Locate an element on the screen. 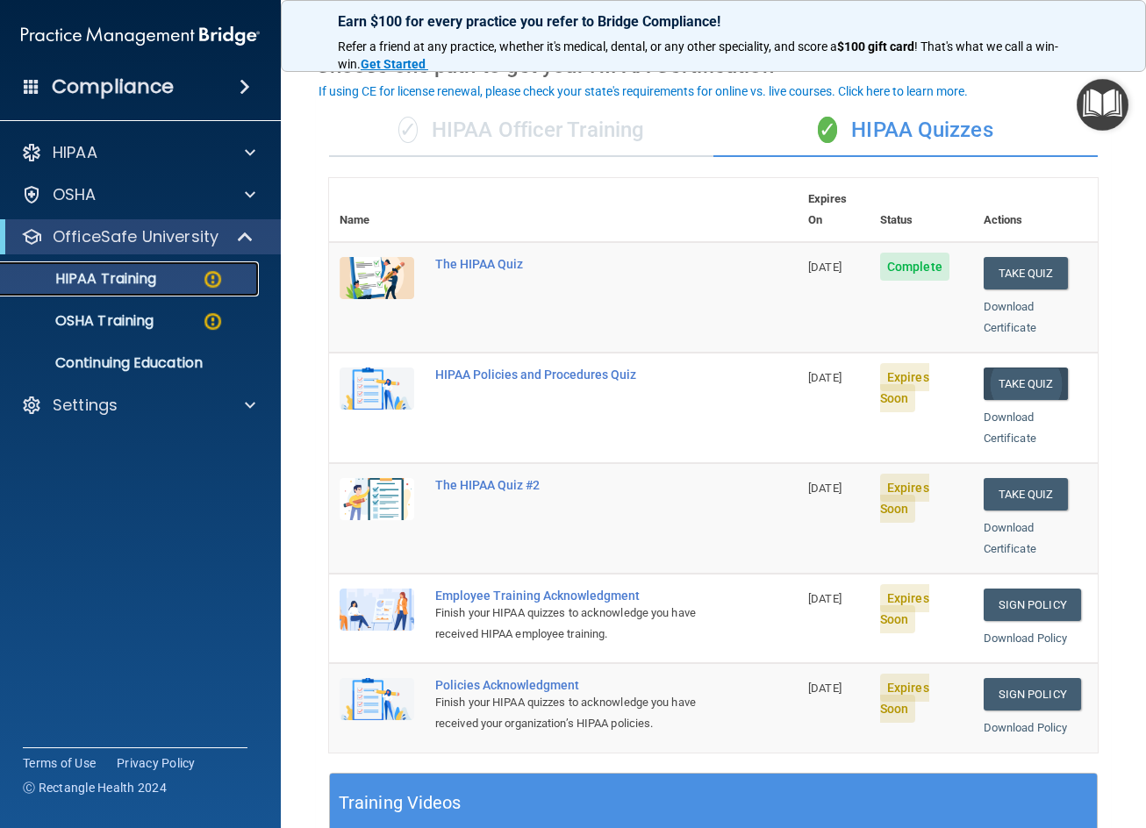 This screenshot has height=828, width=1146. a: Privacy Policy is located at coordinates (156, 763).